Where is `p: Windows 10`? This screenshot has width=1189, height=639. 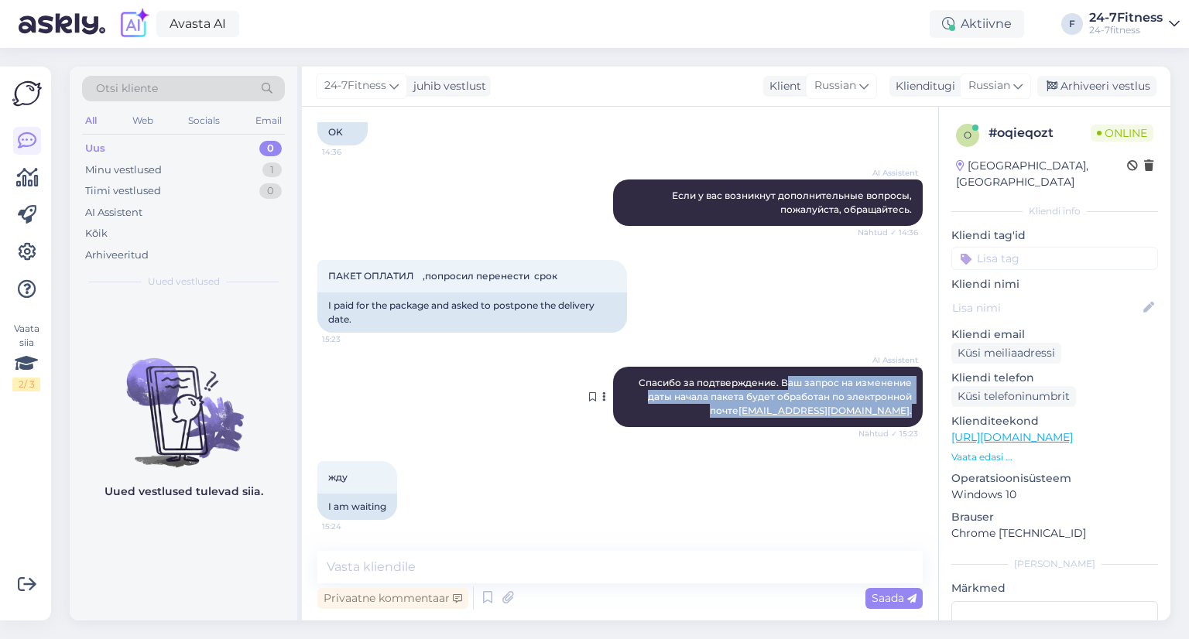
p: Windows 10 is located at coordinates (1054, 495).